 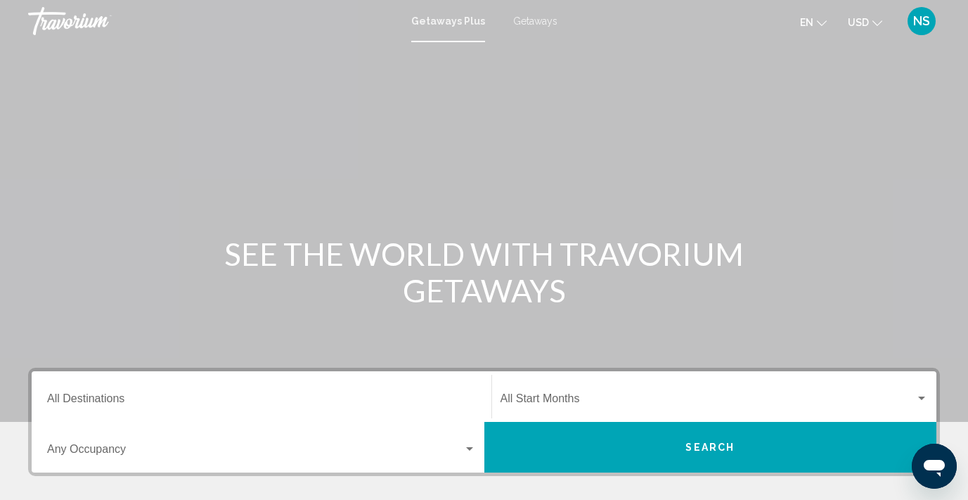 I want to click on a: Travorium, so click(x=212, y=21).